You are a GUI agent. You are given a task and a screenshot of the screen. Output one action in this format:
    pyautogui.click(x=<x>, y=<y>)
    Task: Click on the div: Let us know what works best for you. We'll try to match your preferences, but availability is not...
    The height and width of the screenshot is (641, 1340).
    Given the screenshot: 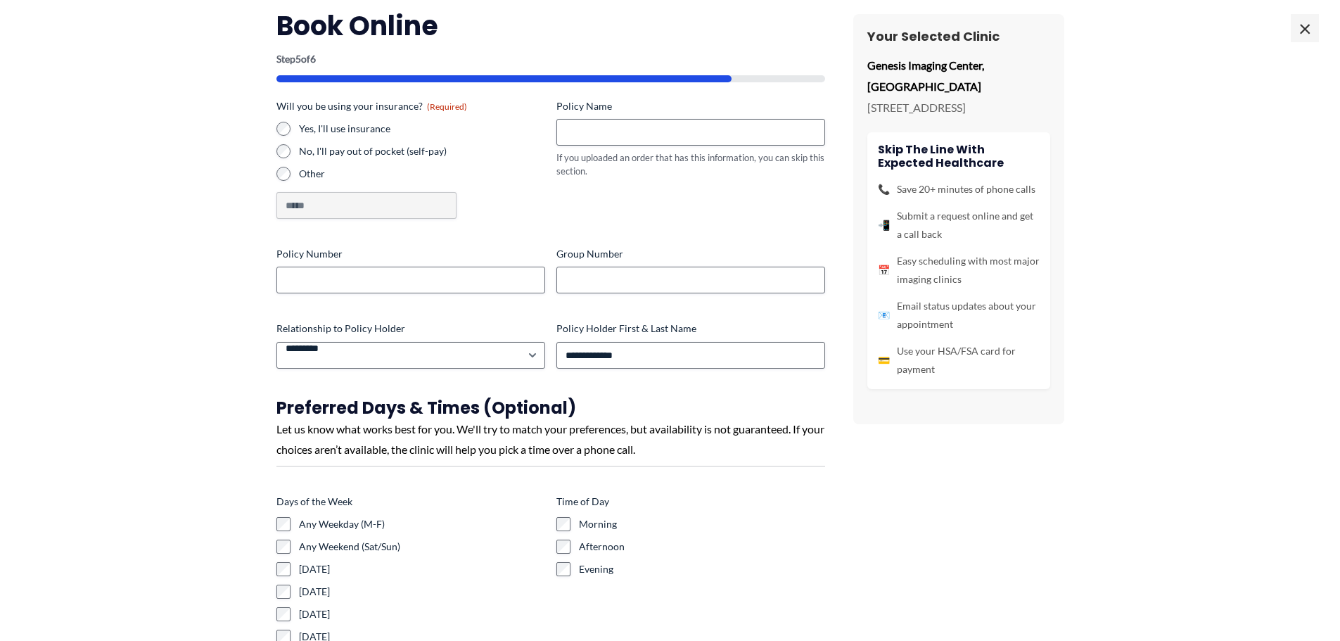 What is the action you would take?
    pyautogui.click(x=551, y=439)
    